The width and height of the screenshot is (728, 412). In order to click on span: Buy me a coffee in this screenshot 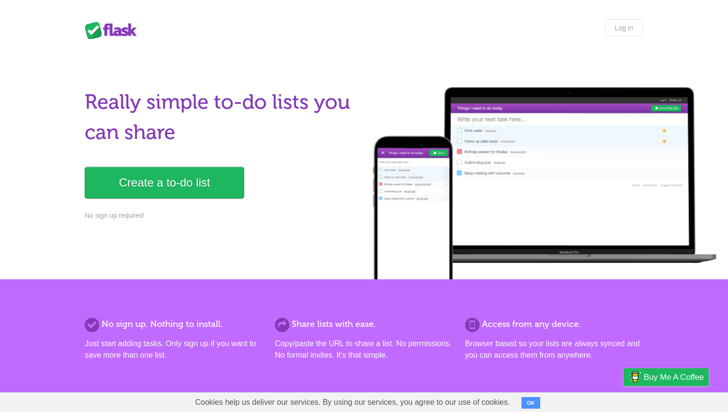, I will do `click(673, 377)`.